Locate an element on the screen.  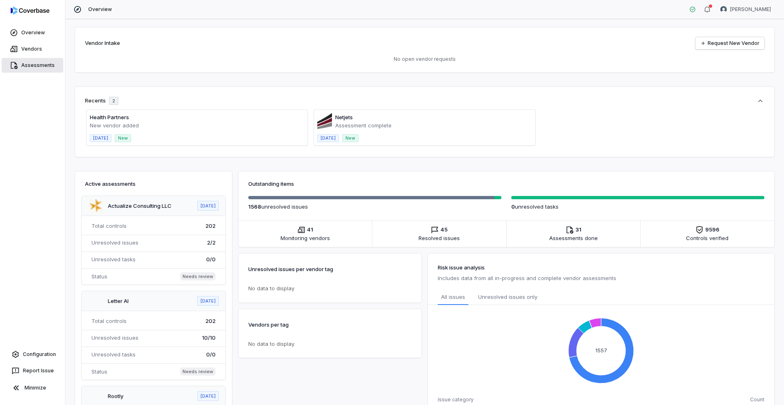
span: 31 is located at coordinates (578, 230).